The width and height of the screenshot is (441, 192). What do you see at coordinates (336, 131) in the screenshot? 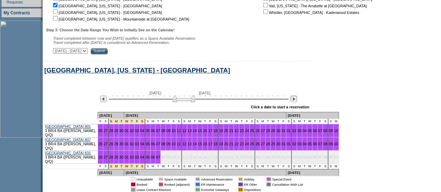
I see `a: 10` at bounding box center [336, 131].